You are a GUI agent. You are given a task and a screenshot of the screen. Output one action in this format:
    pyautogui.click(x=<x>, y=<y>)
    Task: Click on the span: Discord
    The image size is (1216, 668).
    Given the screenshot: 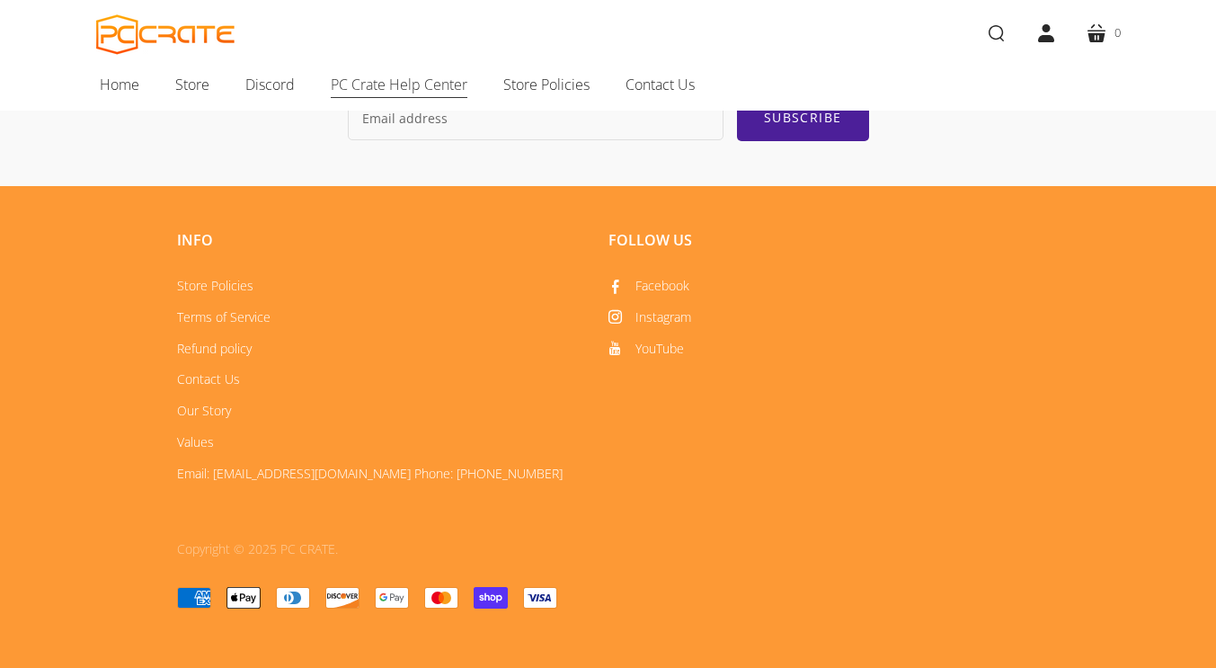 What is the action you would take?
    pyautogui.click(x=270, y=84)
    